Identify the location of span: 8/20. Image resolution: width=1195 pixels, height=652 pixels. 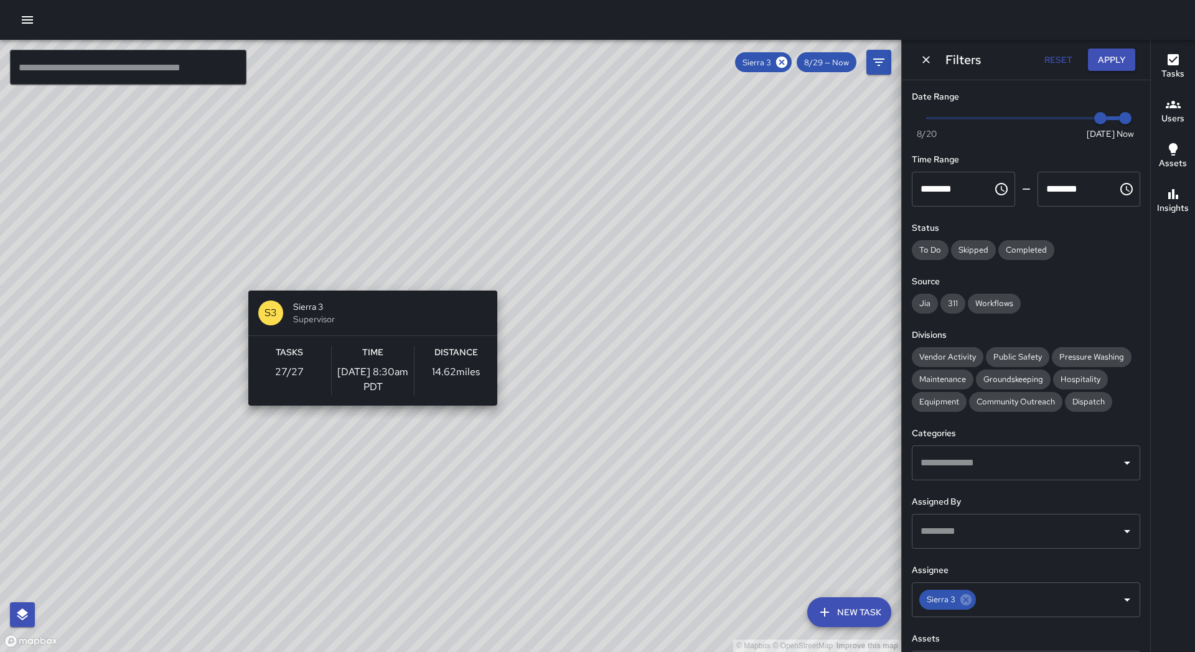
(927, 134).